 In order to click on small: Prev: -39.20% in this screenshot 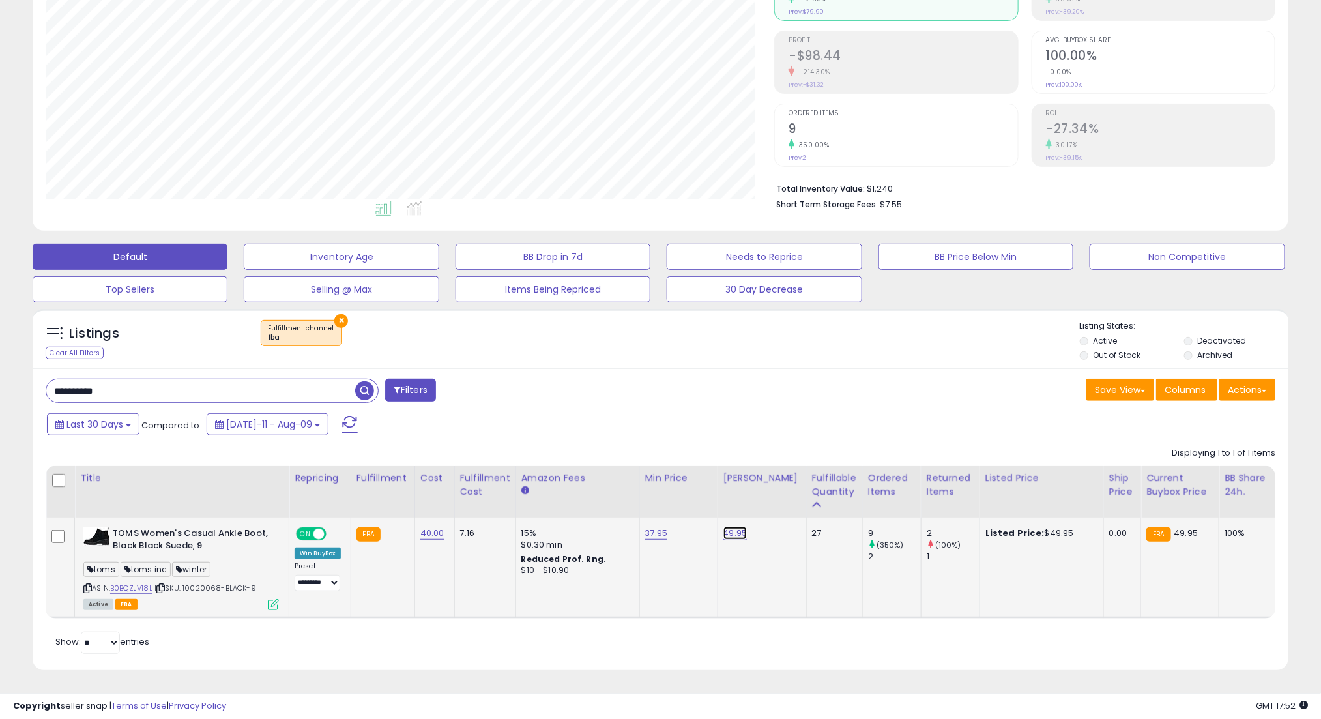, I will do `click(1065, 12)`.